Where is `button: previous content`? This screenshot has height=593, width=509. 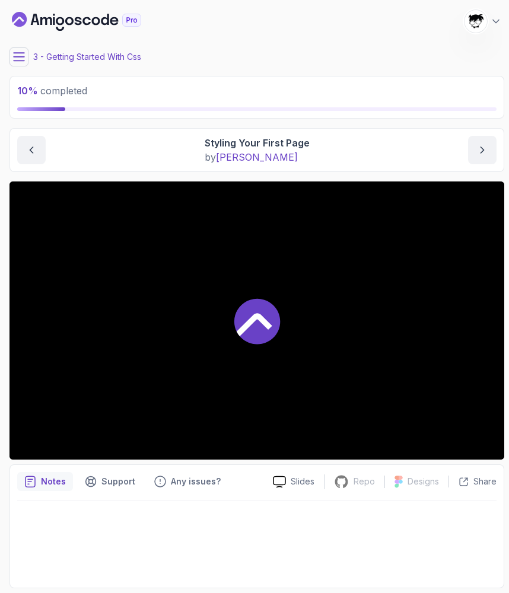
button: previous content is located at coordinates (31, 150).